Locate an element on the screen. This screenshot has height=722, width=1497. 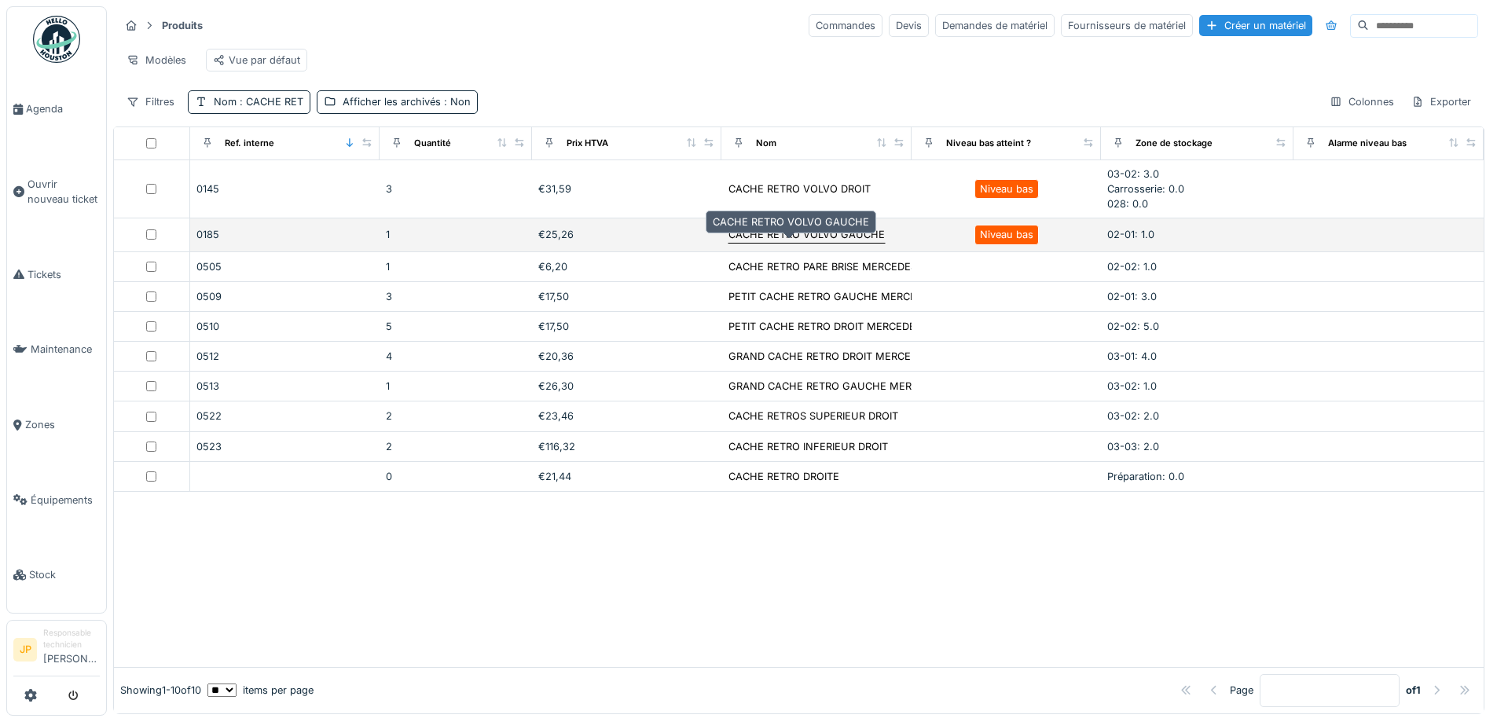
strong: Produits is located at coordinates (182, 25).